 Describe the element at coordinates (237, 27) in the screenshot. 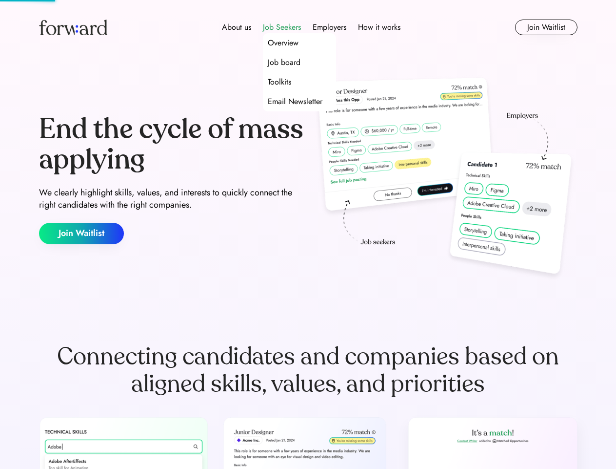

I see `div: About us` at that location.